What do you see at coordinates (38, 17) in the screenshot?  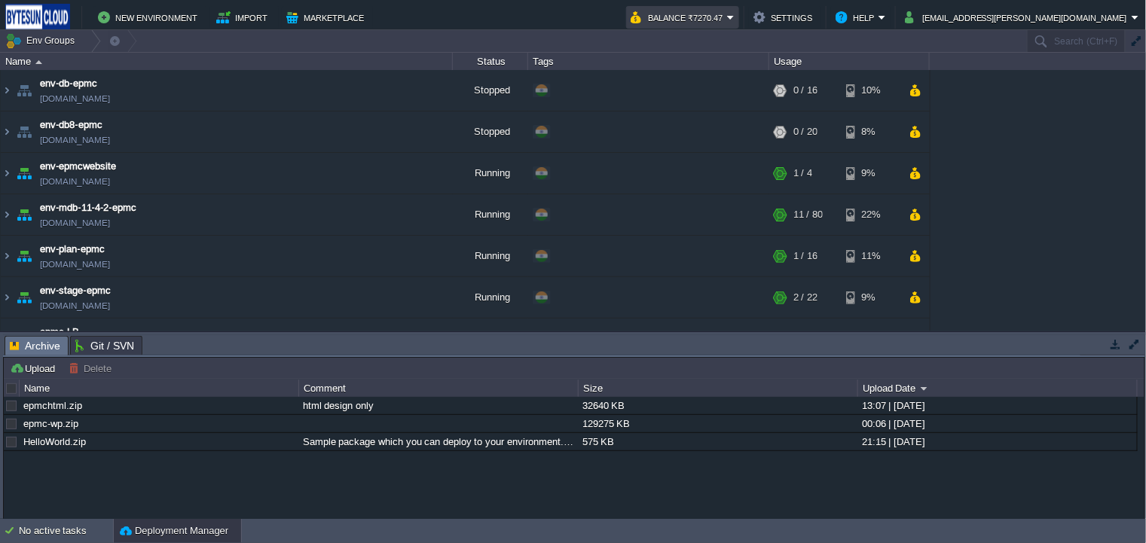 I see `img: Bytesun Cloud` at bounding box center [38, 17].